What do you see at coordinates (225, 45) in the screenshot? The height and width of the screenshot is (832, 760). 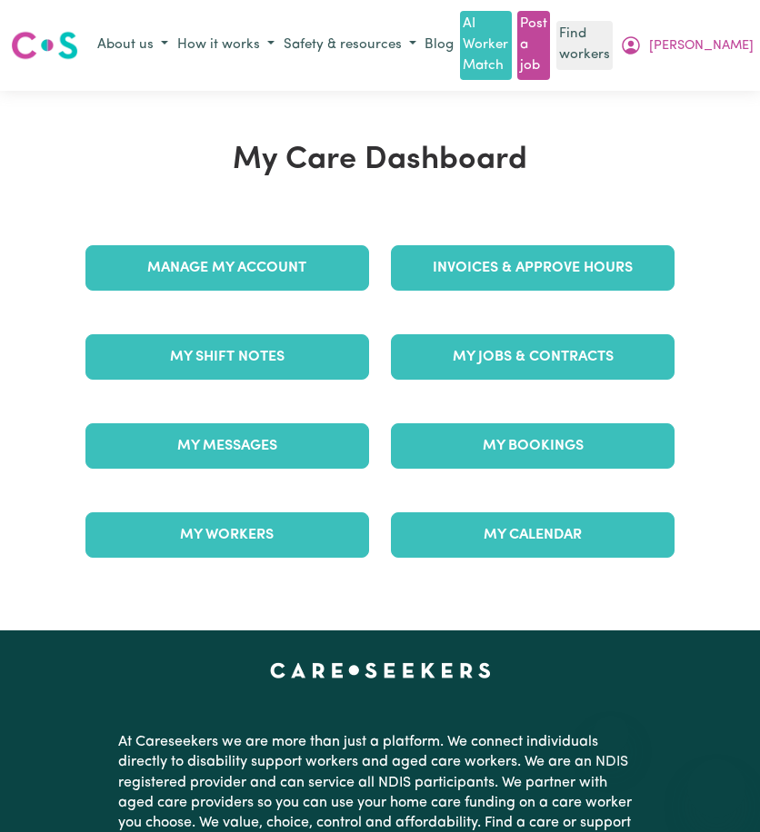 I see `button: How it works` at bounding box center [225, 45].